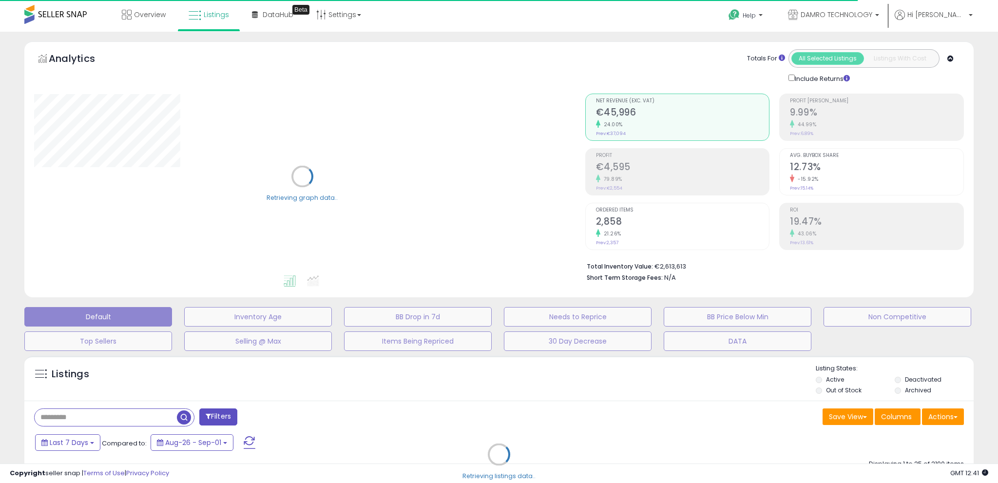  Describe the element at coordinates (683, 210) in the screenshot. I see `span: Ordered Items` at that location.